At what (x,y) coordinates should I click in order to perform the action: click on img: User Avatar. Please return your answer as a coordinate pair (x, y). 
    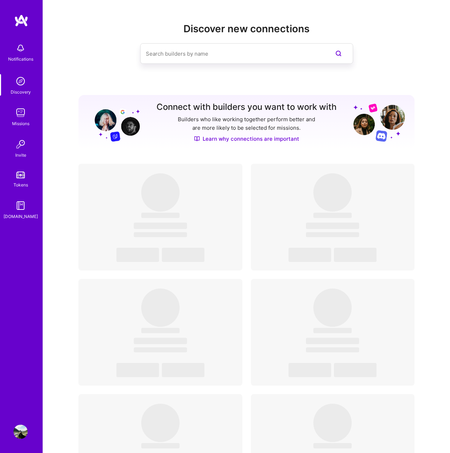
    Looking at the image, I should click on (21, 432).